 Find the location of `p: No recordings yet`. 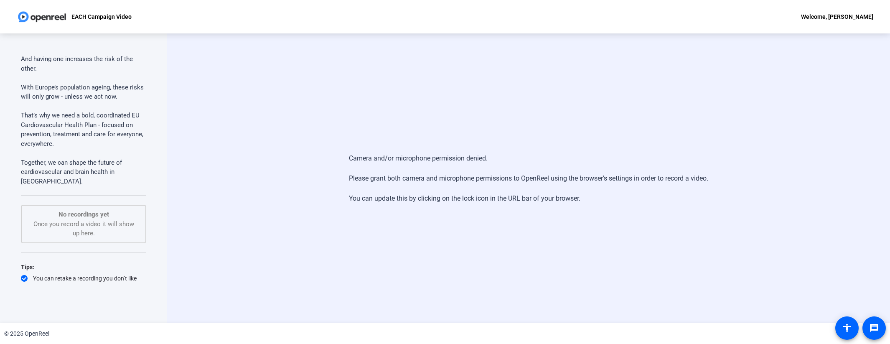

p: No recordings yet is located at coordinates (84, 214).